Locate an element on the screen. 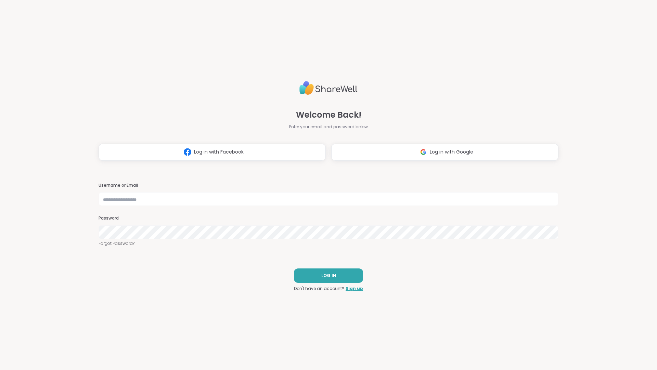 Image resolution: width=657 pixels, height=370 pixels. button: LOG IN is located at coordinates (329, 276).